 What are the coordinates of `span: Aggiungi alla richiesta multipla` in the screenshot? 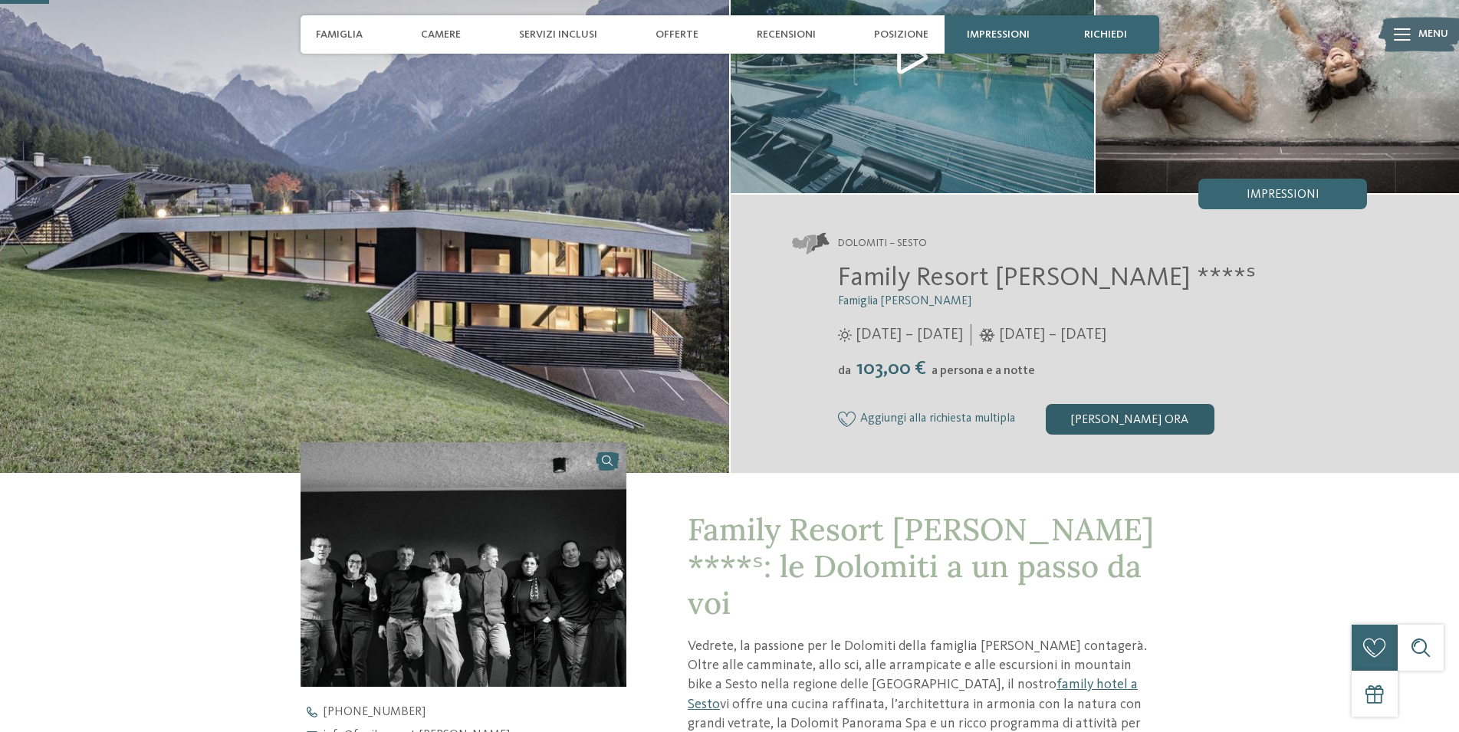 It's located at (937, 419).